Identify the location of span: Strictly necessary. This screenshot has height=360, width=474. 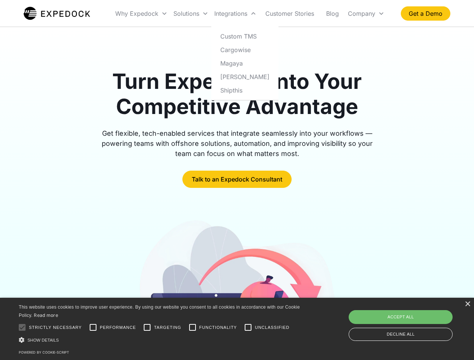
(55, 328).